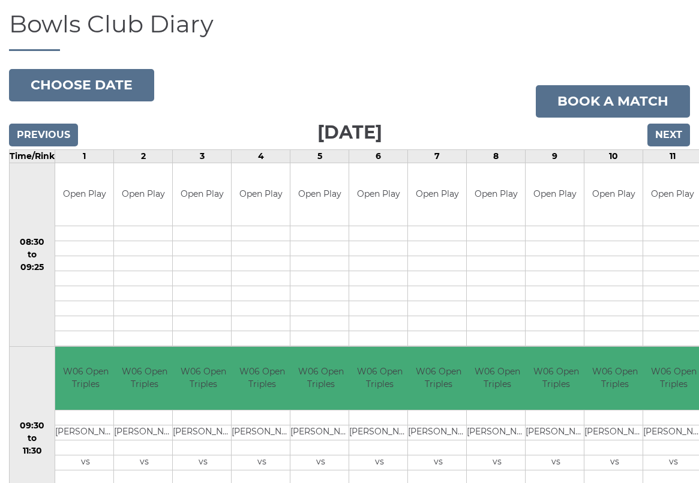 This screenshot has height=483, width=699. What do you see at coordinates (612, 101) in the screenshot?
I see `a: Book a match` at bounding box center [612, 101].